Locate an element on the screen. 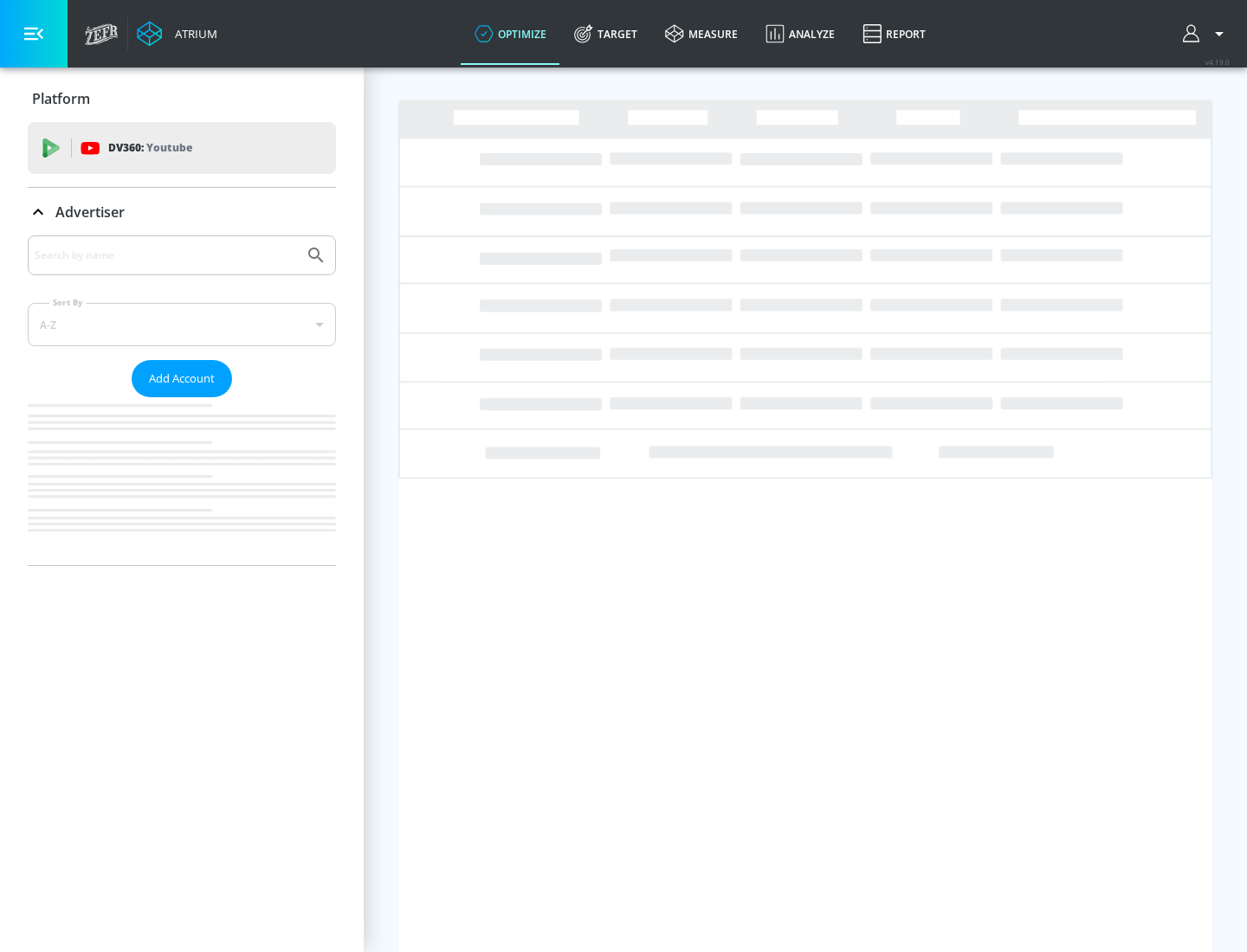 This screenshot has width=1247, height=952. a: Atrium is located at coordinates (177, 34).